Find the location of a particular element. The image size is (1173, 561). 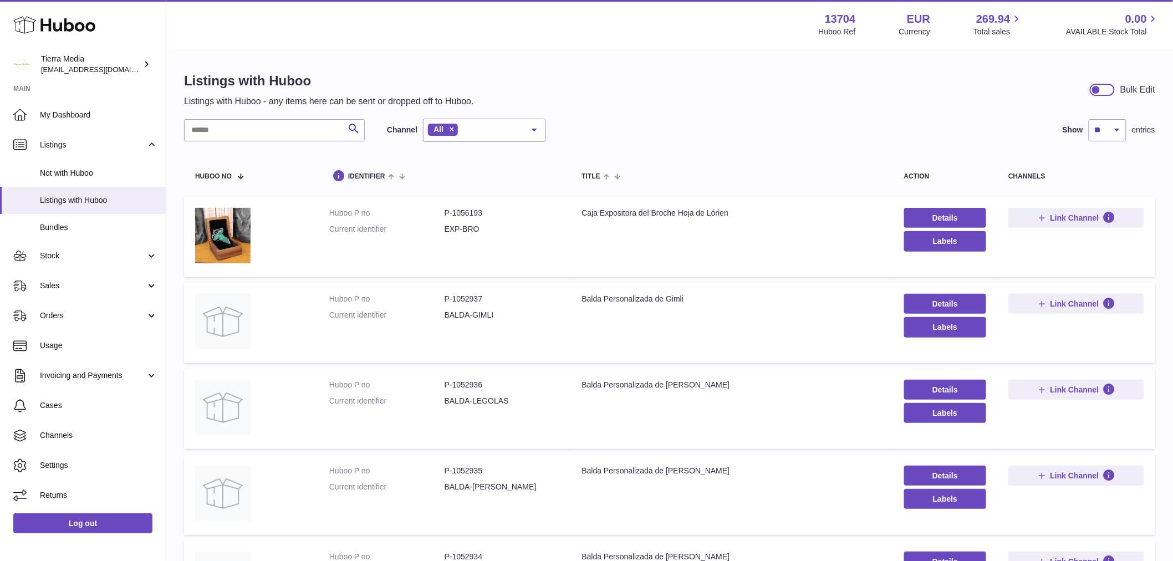

div: Currency is located at coordinates (915, 32).